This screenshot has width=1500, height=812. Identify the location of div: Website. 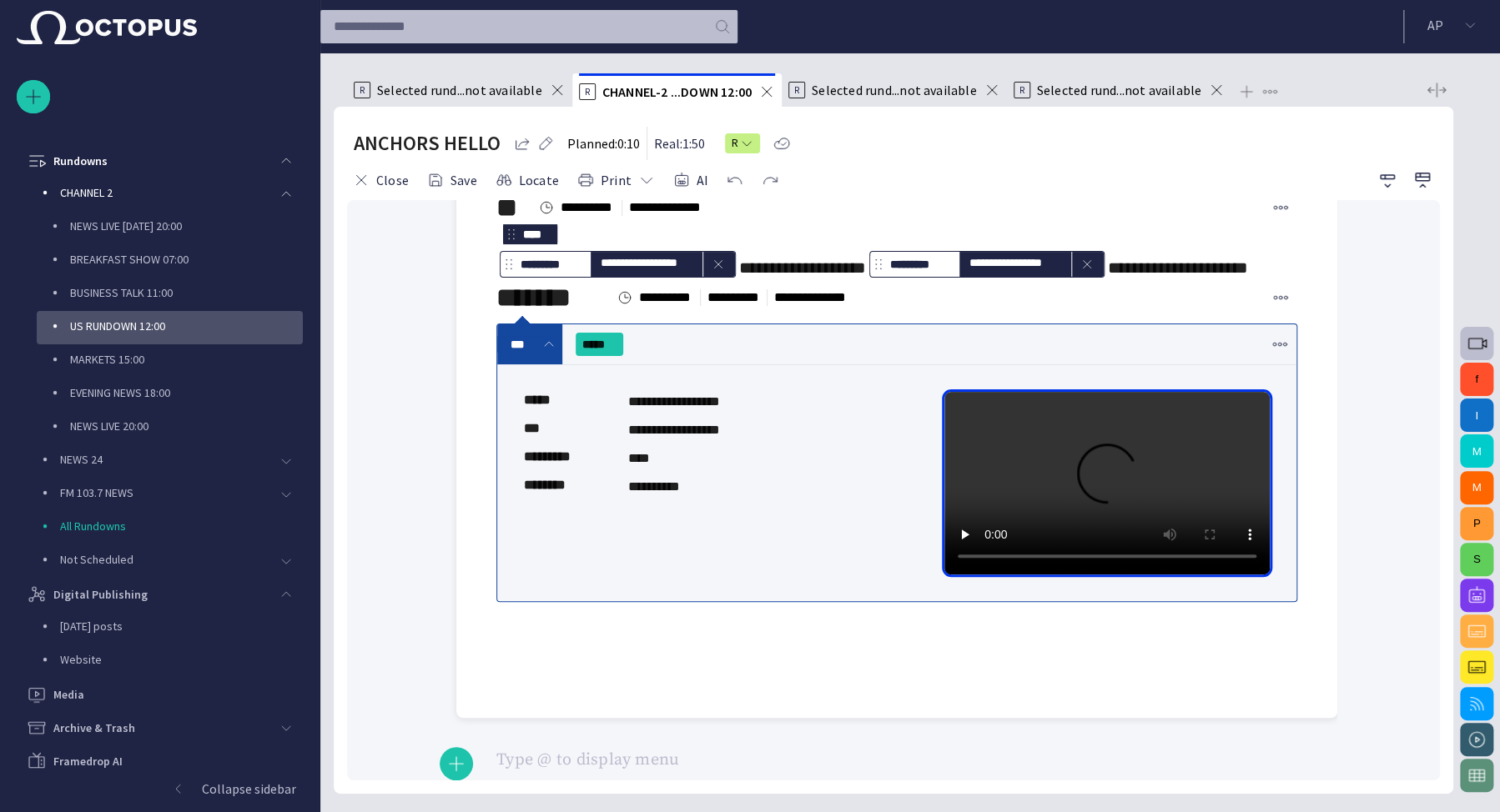
(164, 662).